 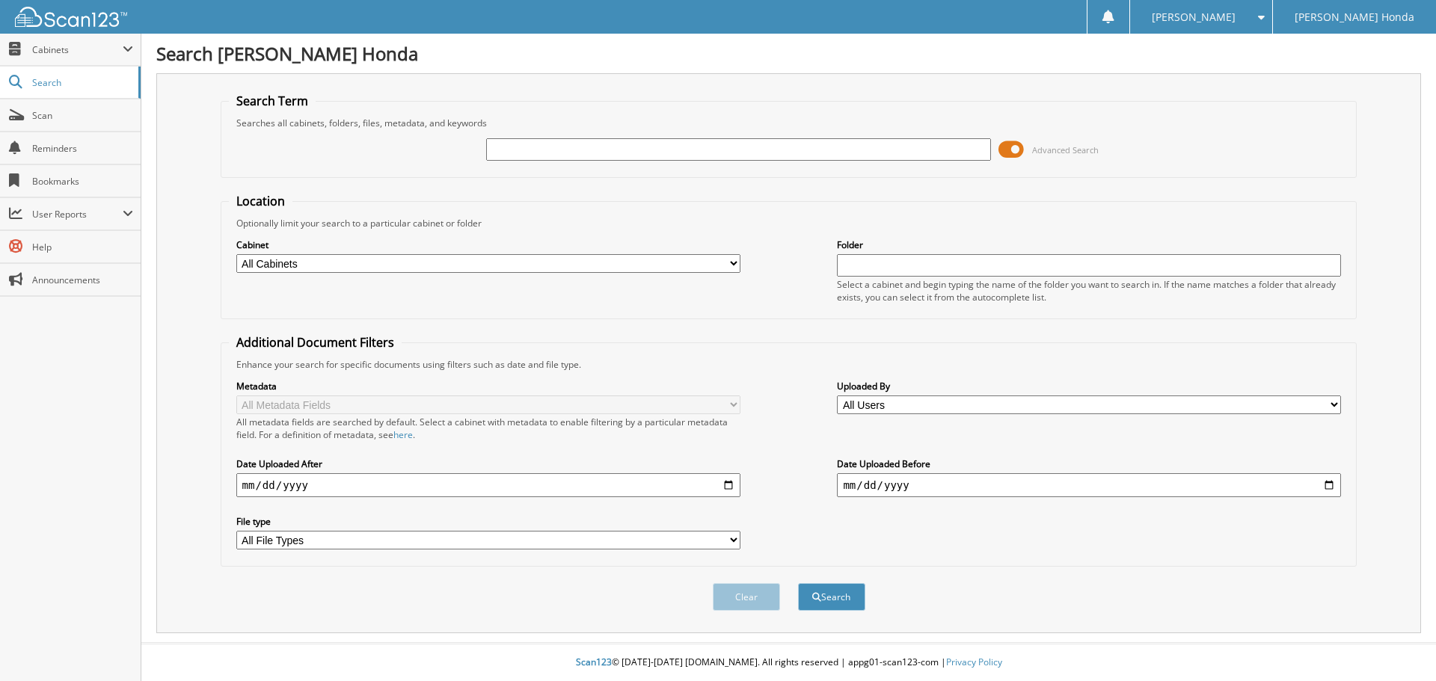 I want to click on span: Advanced Search, so click(x=1065, y=150).